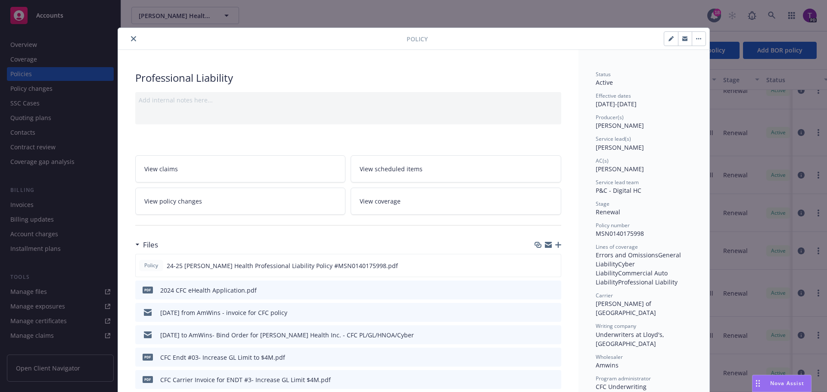 The image size is (827, 392). I want to click on span: View scheduled items, so click(391, 169).